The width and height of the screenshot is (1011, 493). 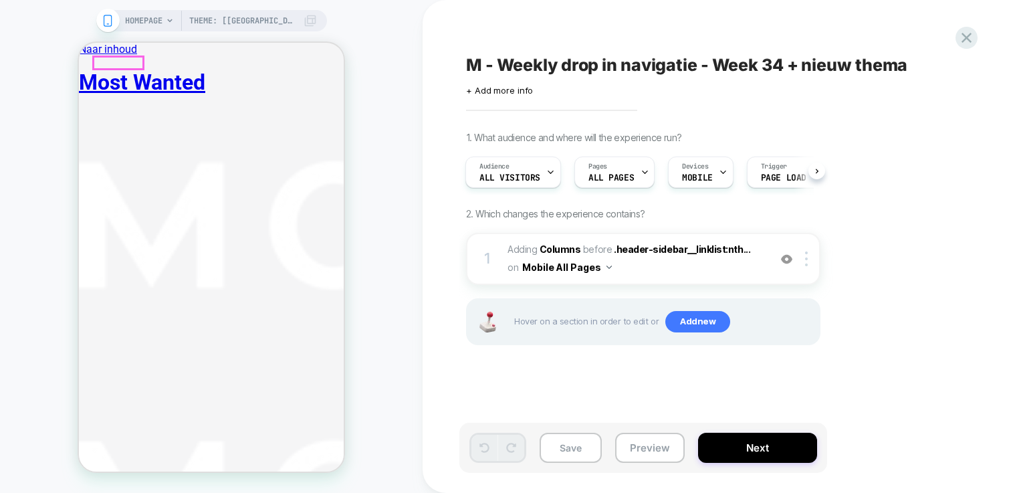 What do you see at coordinates (686, 65) in the screenshot?
I see `span: M - Weekly drop in navigatie - Week 34 + nieuw thema` at bounding box center [686, 65].